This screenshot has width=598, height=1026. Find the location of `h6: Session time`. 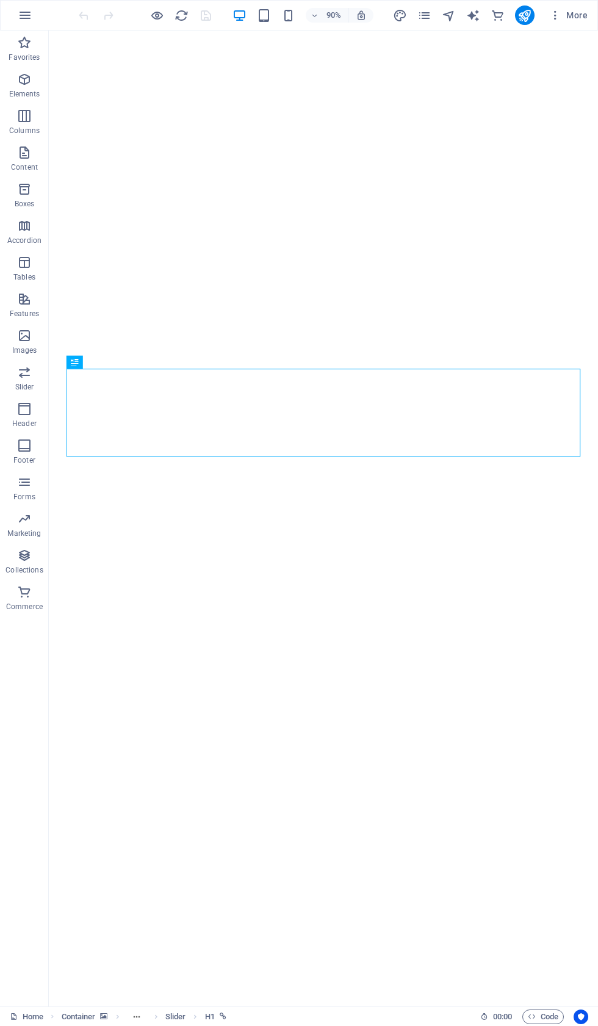

h6: Session time is located at coordinates (496, 1016).